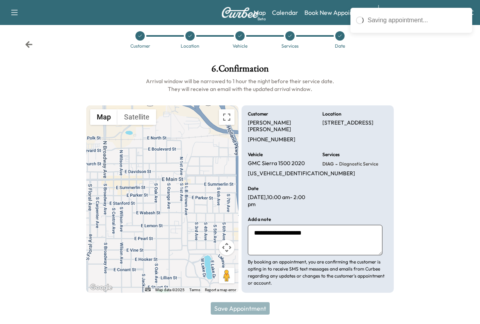 The image size is (480, 324). Describe the element at coordinates (220, 289) in the screenshot. I see `a: Report a map error` at that location.